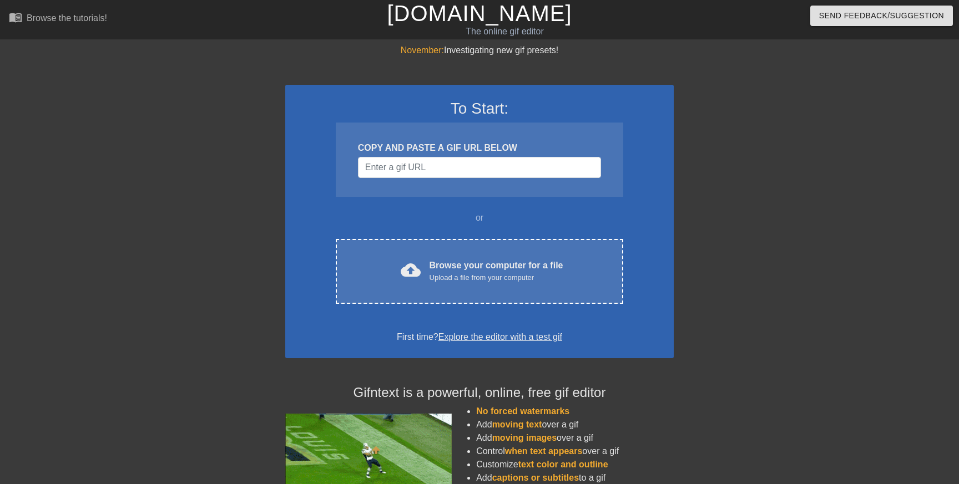 The height and width of the screenshot is (484, 959). I want to click on span: when text appears, so click(544, 451).